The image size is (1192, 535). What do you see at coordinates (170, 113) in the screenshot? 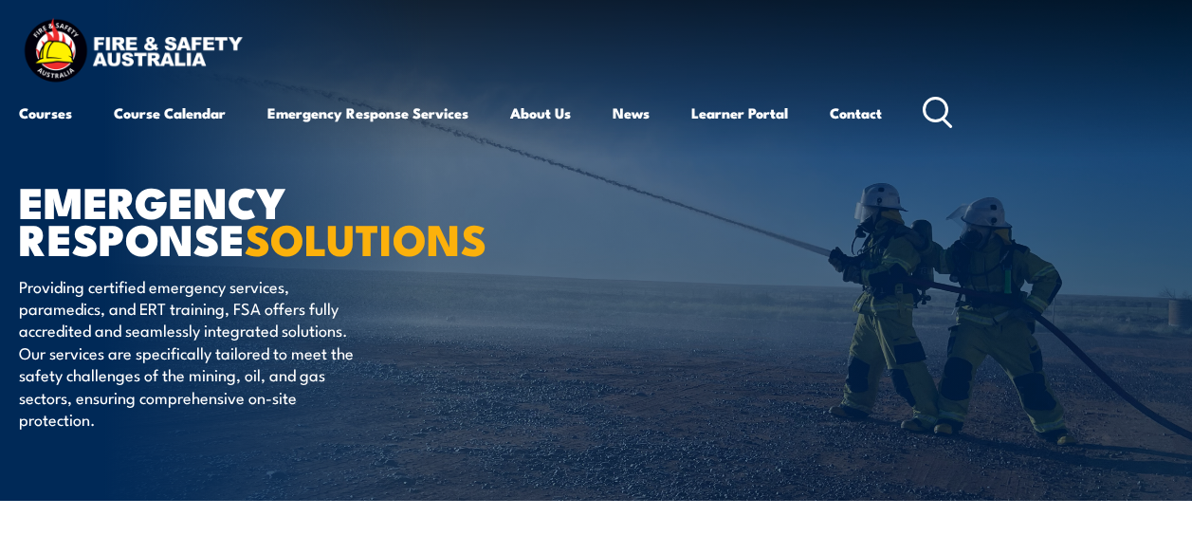
I see `a: Course Calendar` at bounding box center [170, 113].